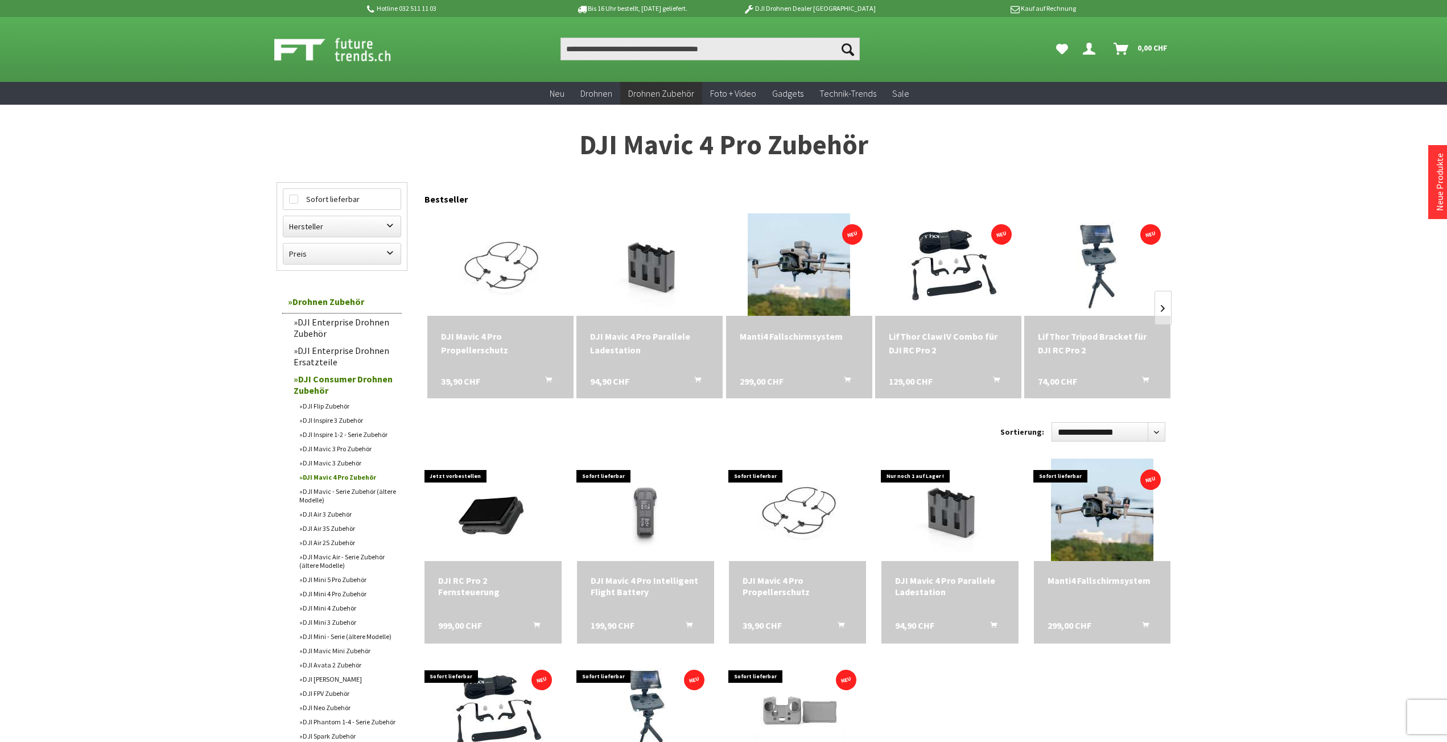  I want to click on a: DJI Mavic 3 Pro Zubehör, so click(348, 449).